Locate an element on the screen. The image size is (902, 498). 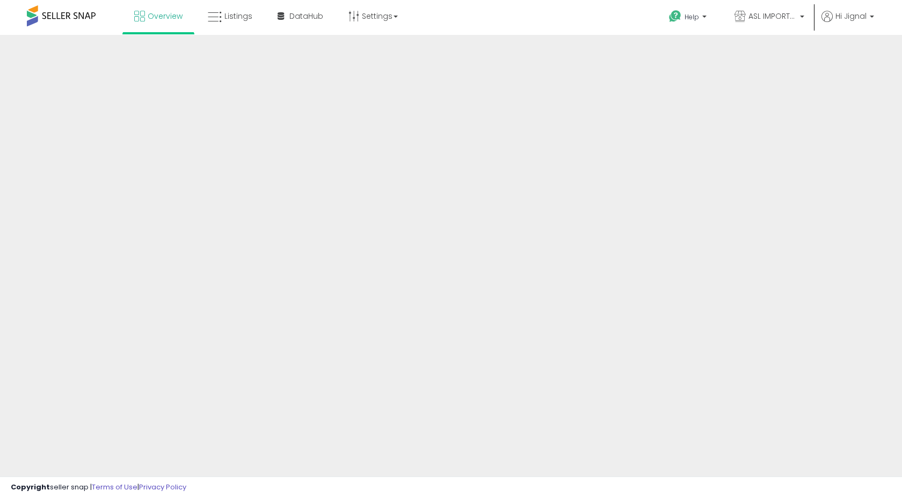
i: Get Help is located at coordinates (675, 16).